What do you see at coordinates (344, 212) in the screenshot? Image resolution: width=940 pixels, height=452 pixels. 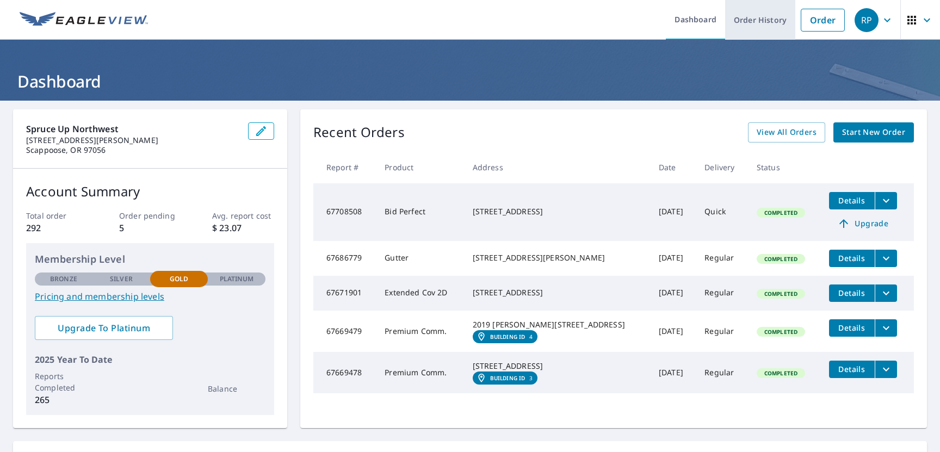 I see `td: 67708508` at bounding box center [344, 212].